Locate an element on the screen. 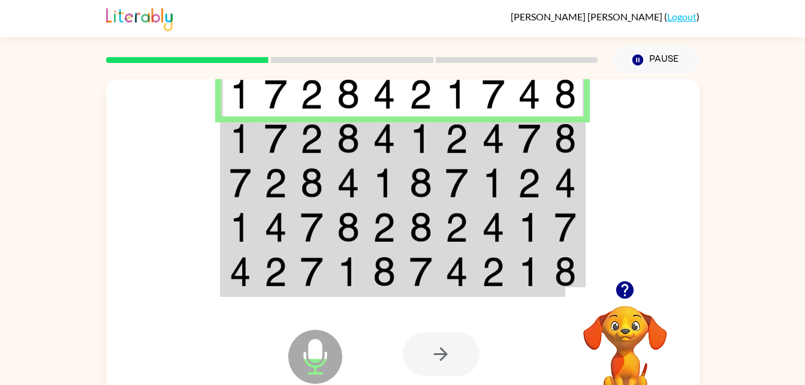  img: Literably is located at coordinates (139, 18).